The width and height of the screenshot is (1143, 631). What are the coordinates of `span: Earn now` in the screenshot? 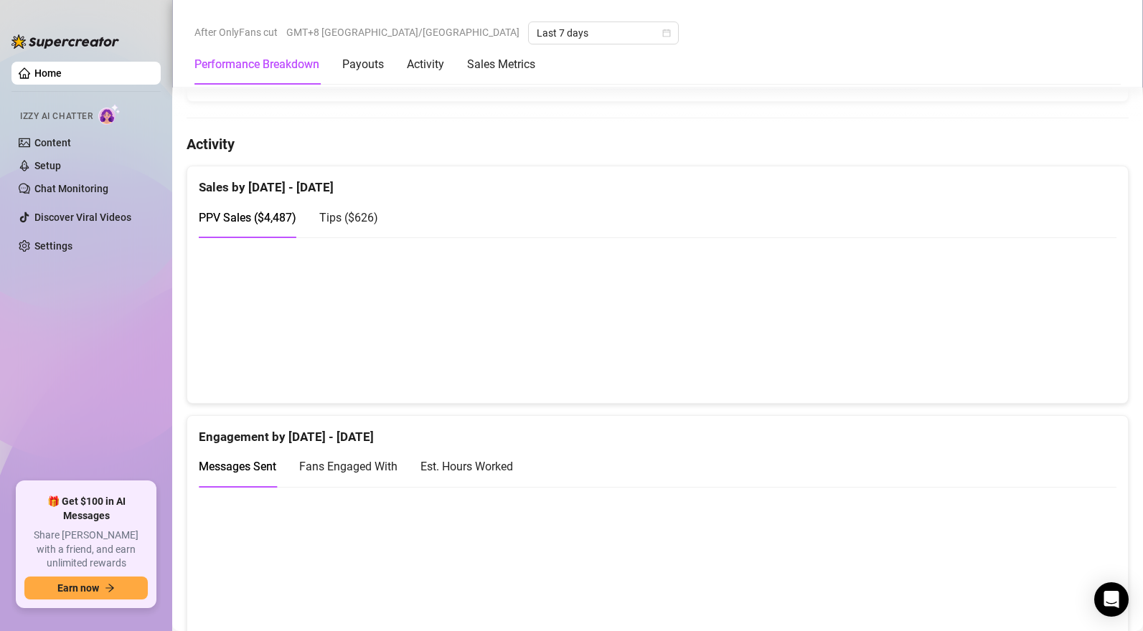 It's located at (78, 588).